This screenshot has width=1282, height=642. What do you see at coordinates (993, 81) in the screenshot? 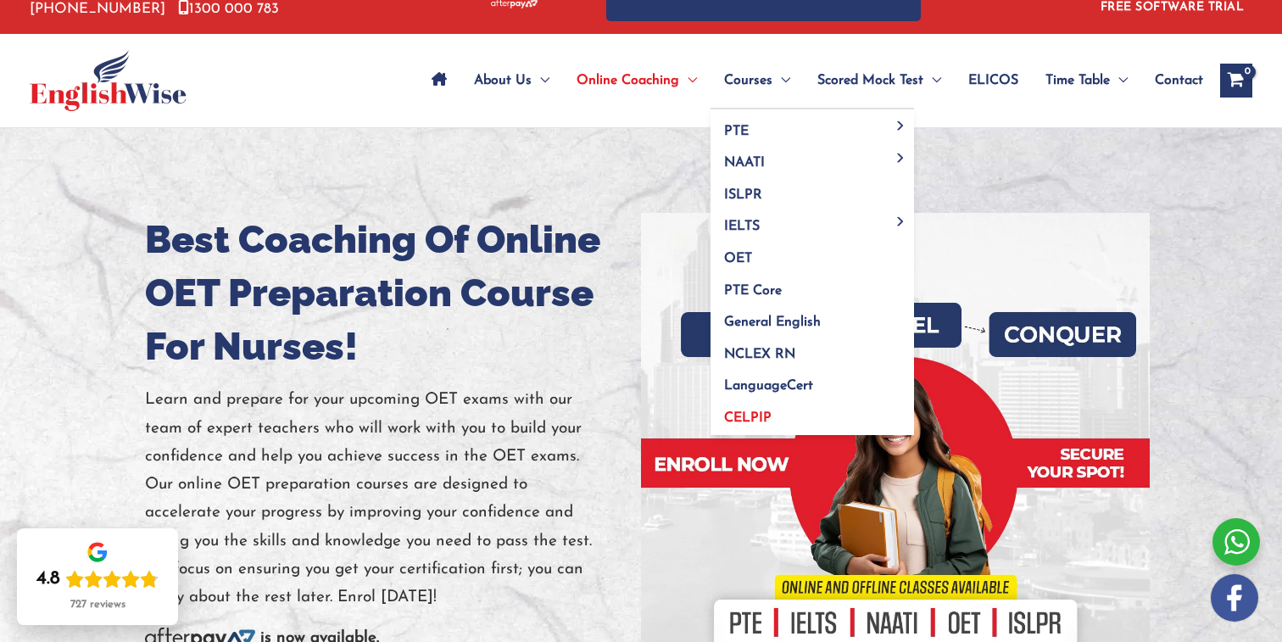
I see `a: ELICOS` at bounding box center [993, 81].